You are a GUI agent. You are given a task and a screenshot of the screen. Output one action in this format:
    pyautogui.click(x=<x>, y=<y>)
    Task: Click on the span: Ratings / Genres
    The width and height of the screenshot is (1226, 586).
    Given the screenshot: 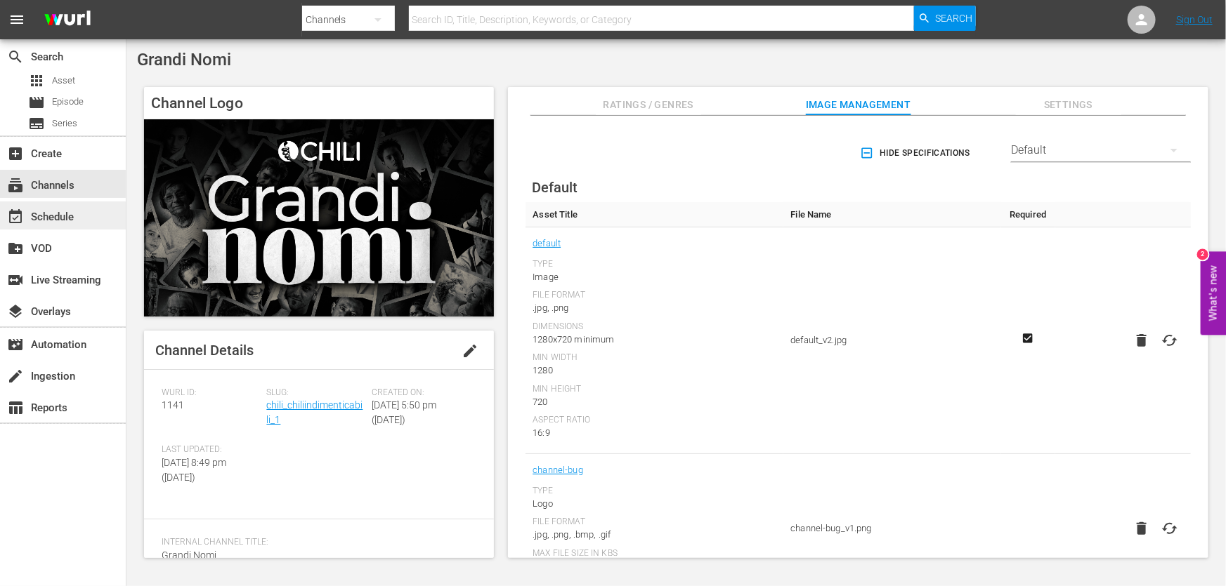 What is the action you would take?
    pyautogui.click(x=648, y=105)
    